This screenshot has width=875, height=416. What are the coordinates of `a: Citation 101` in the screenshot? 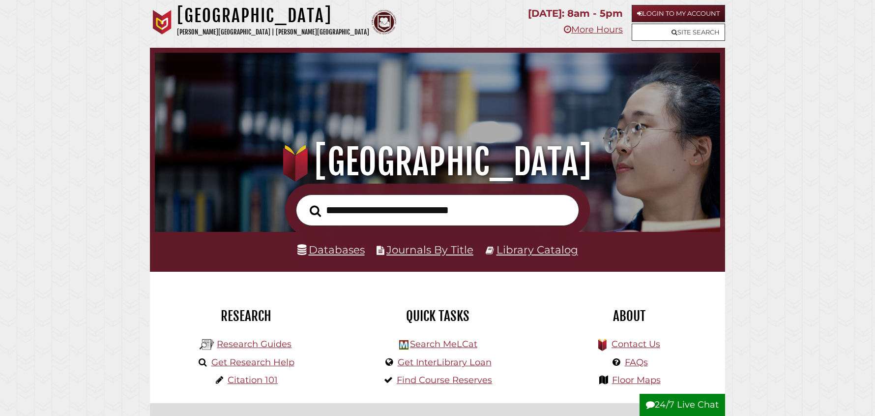 It's located at (253, 380).